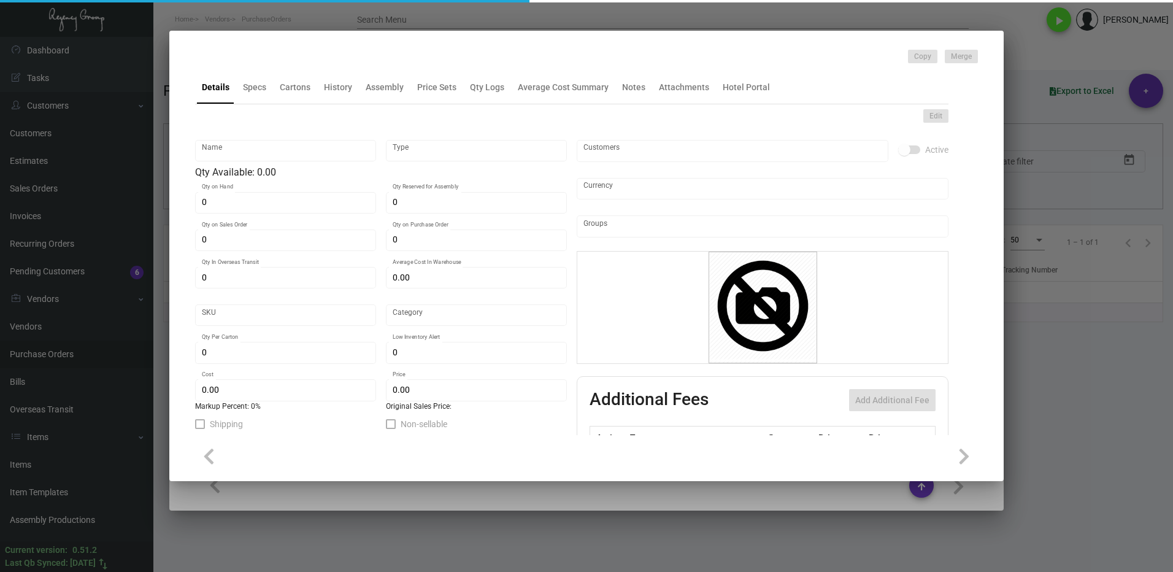 This screenshot has width=1173, height=572. I want to click on th: Price, so click(840, 437).